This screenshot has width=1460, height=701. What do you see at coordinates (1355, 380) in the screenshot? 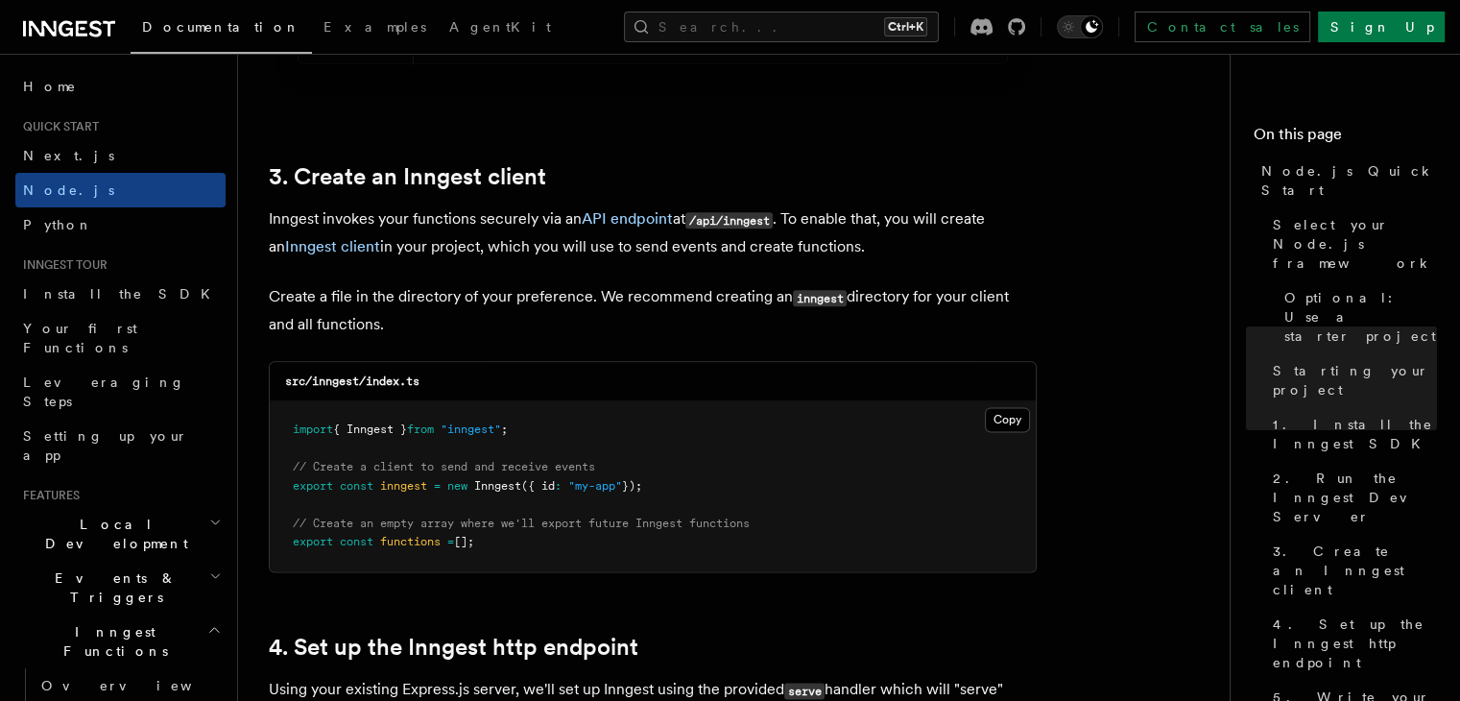
I see `span: Starting your project` at bounding box center [1355, 380].